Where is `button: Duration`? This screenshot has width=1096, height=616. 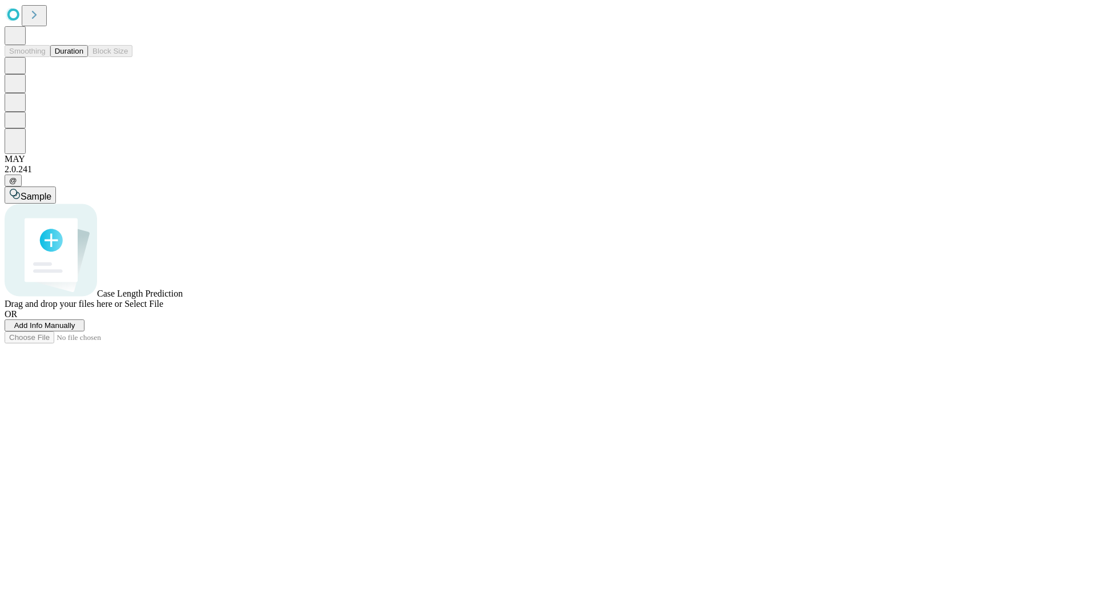 button: Duration is located at coordinates (69, 51).